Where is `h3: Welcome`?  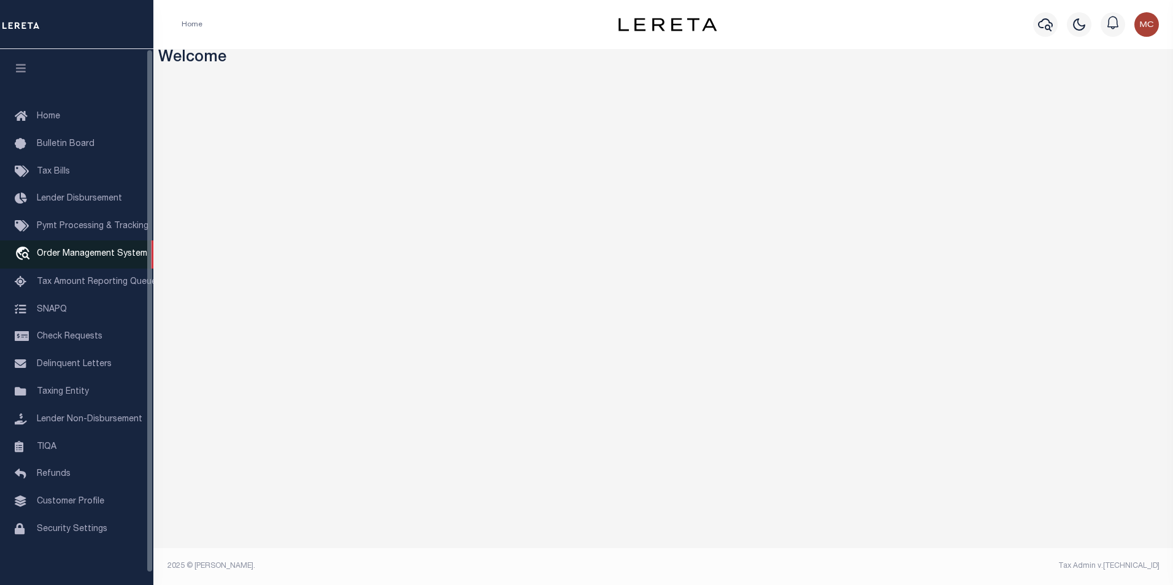 h3: Welcome is located at coordinates (663, 58).